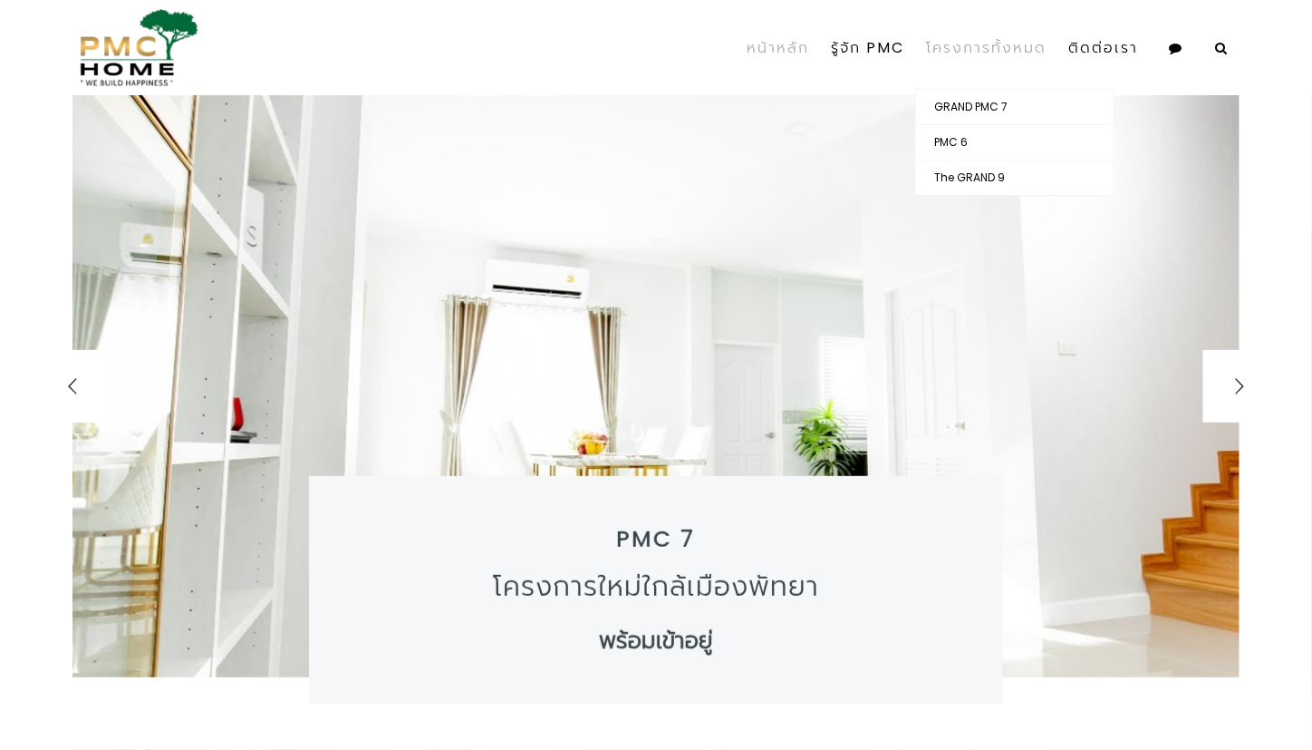  I want to click on a: PMC 6, so click(1015, 142).